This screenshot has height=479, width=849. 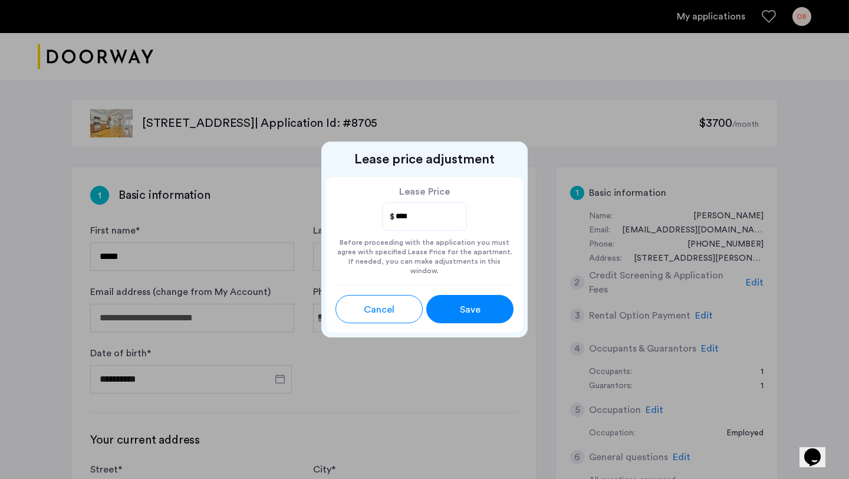 What do you see at coordinates (379, 310) in the screenshot?
I see `span: Cancel` at bounding box center [379, 310].